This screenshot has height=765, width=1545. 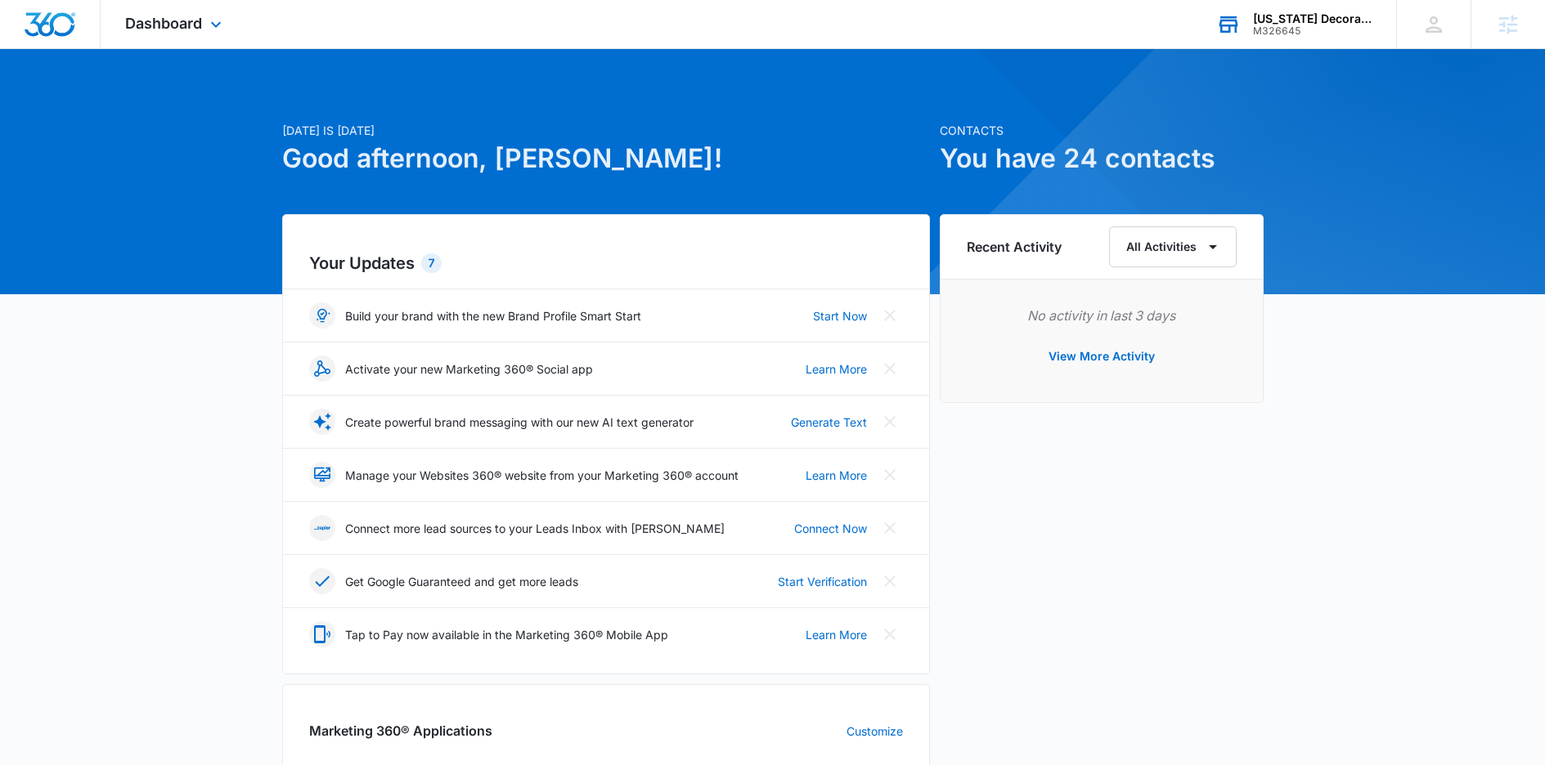 I want to click on h2: Marketing 360® Applications, so click(x=401, y=731).